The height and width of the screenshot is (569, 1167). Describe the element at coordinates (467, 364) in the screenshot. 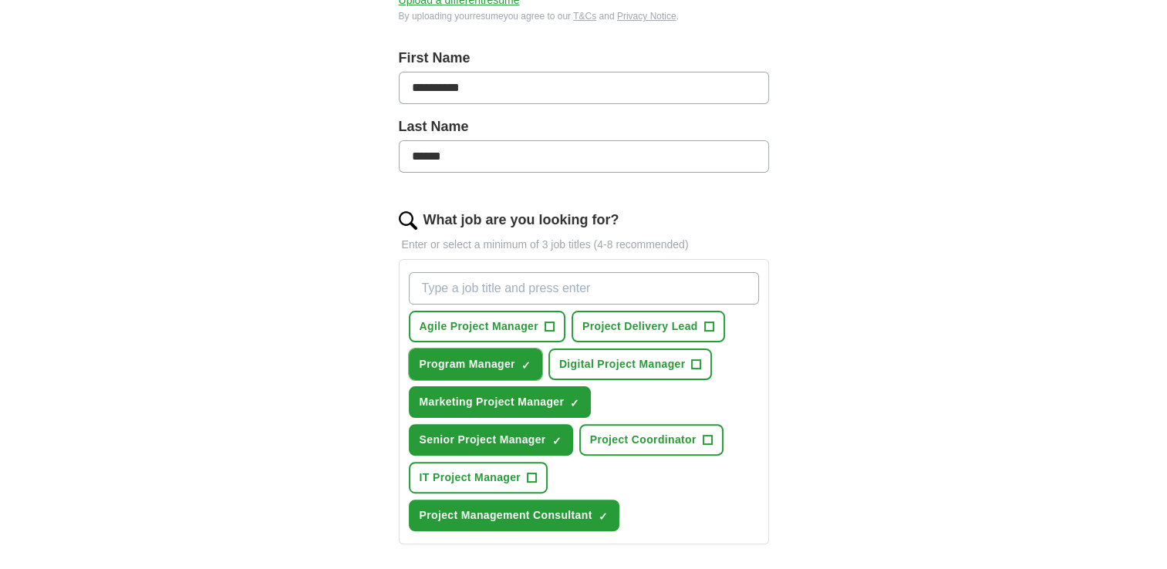

I see `span: Program Manager` at that location.